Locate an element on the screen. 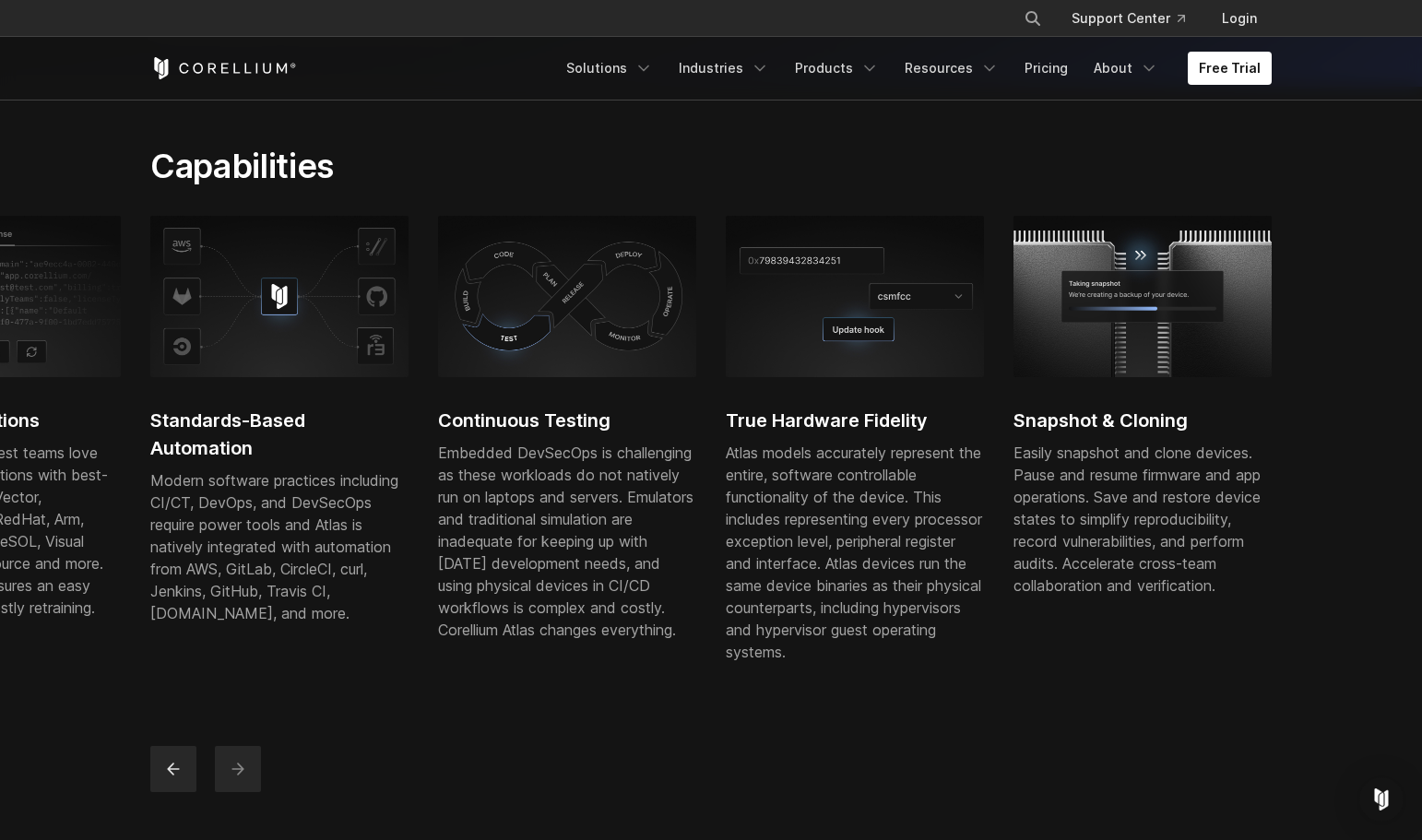 Image resolution: width=1422 pixels, height=840 pixels. img: Update hook; True Hardware Fidelity is located at coordinates (855, 296).